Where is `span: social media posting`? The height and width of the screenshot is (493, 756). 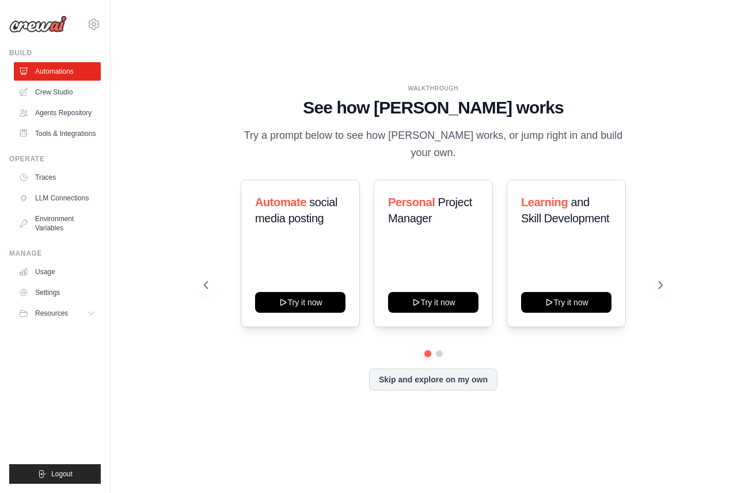
span: social media posting is located at coordinates (296, 210).